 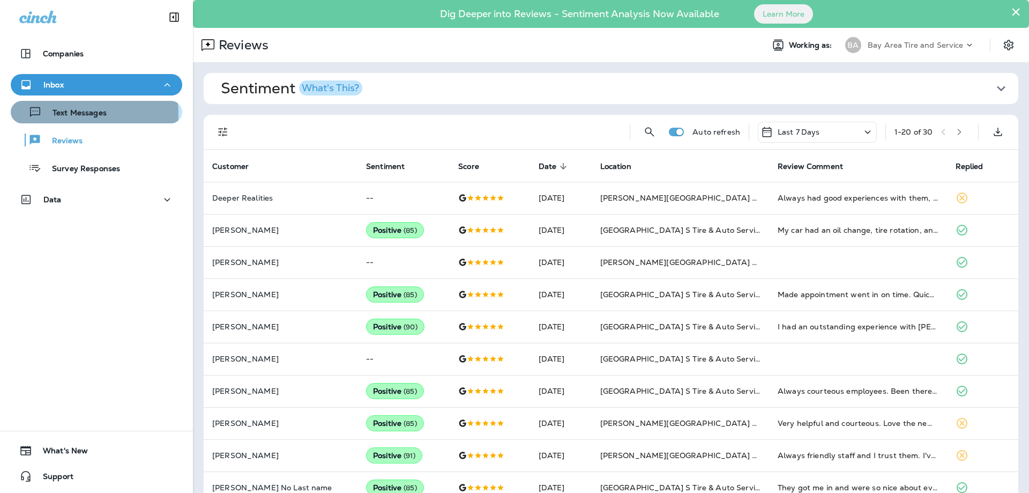 I want to click on h1: Sentiment, so click(x=292, y=88).